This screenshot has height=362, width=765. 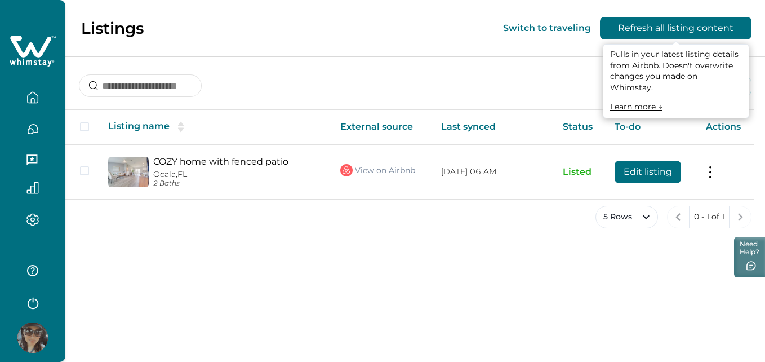 What do you see at coordinates (381, 127) in the screenshot?
I see `th: External source` at bounding box center [381, 127].